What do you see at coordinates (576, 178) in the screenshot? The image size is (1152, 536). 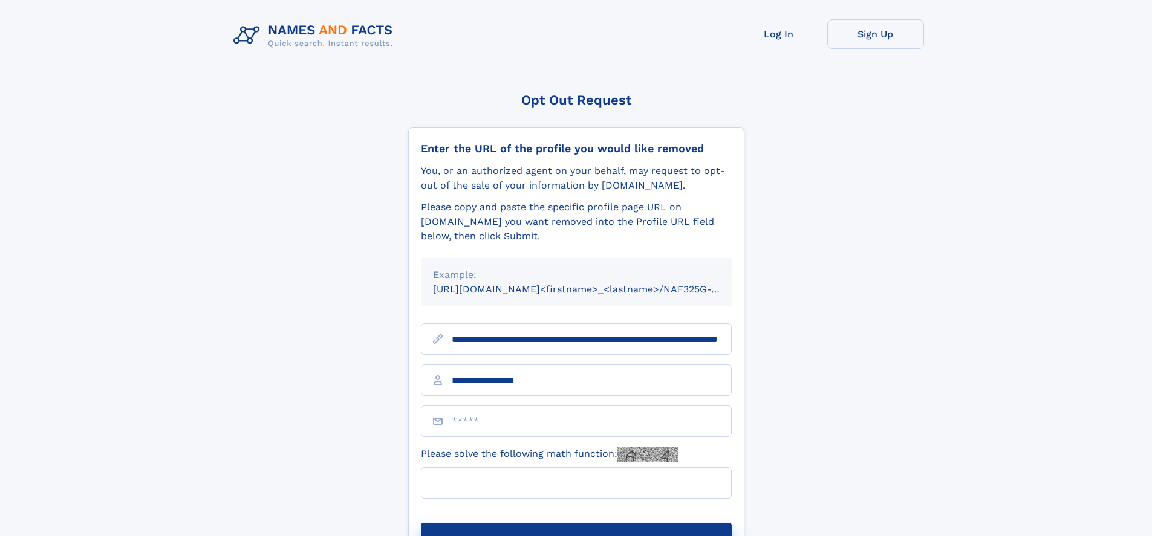 I see `div: You, or an authorized agent on your behalf, may request to opt-out of the sale of your informatio...` at bounding box center [576, 178].